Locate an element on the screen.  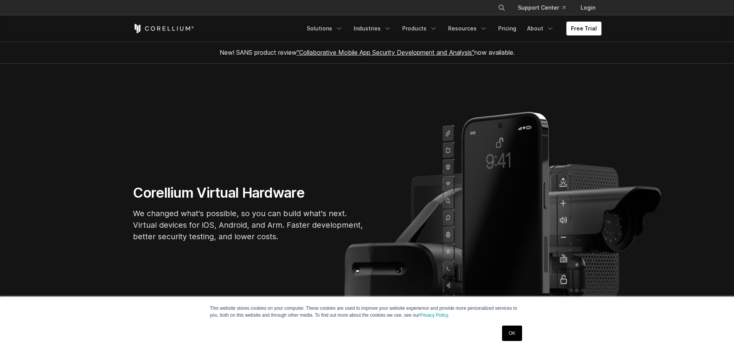
a: Support Center is located at coordinates (541, 8).